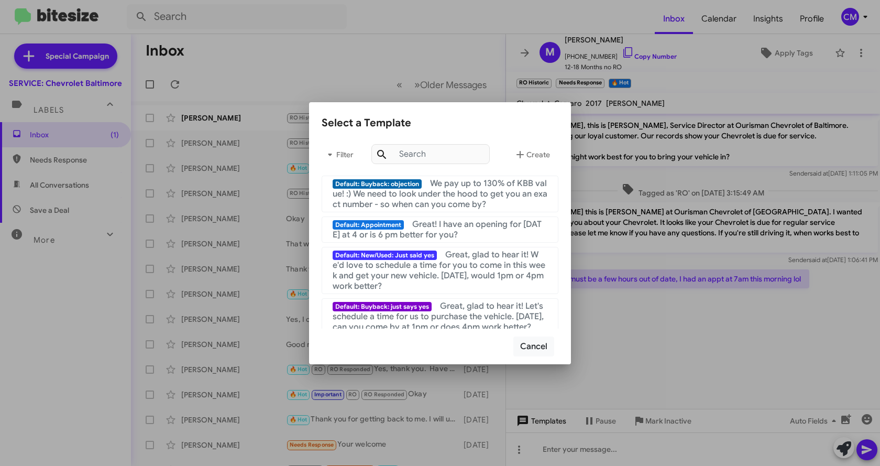  I want to click on button: Create, so click(532, 155).